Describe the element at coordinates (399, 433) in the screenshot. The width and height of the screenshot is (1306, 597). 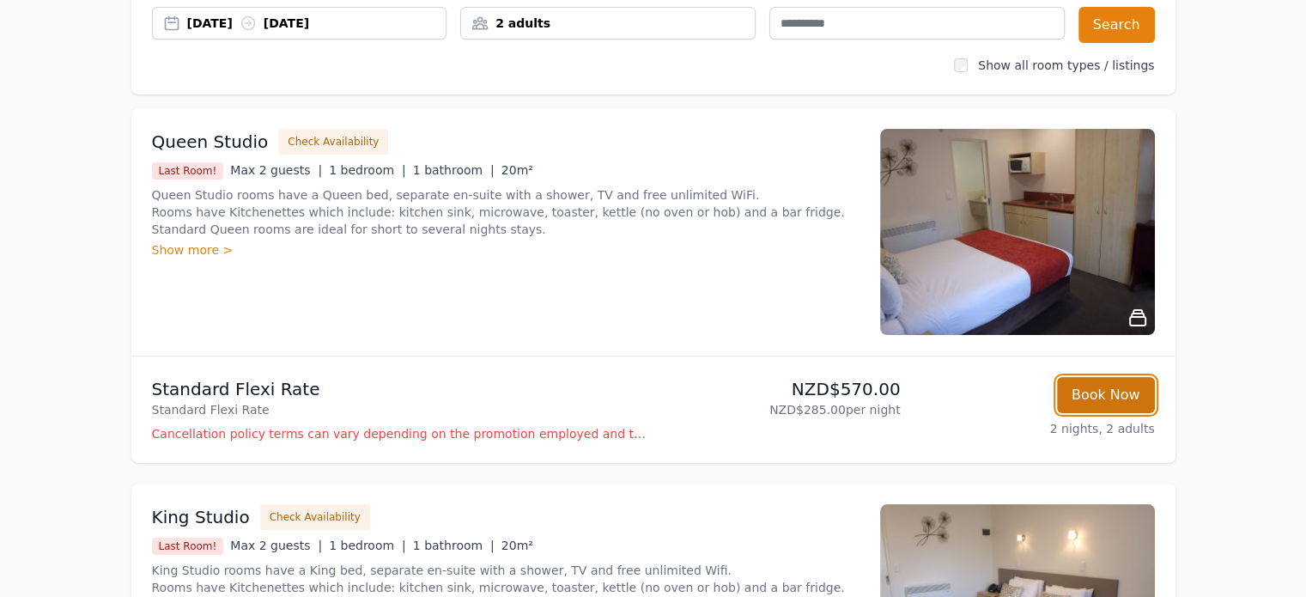
I see `p: Cancellation policy terms can vary depending on the promotion employed and the time of stay of th...` at that location.